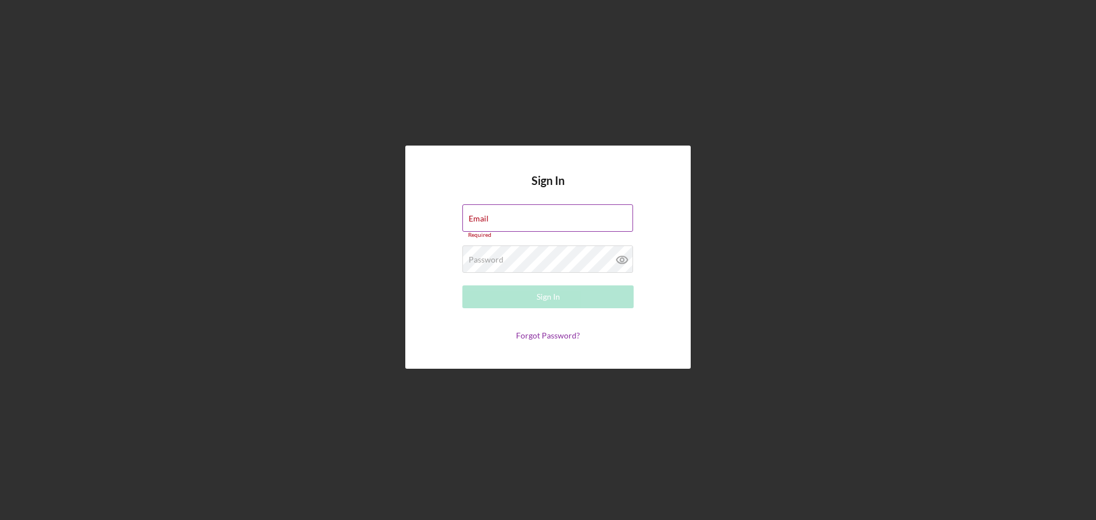  Describe the element at coordinates (486, 260) in the screenshot. I see `label: Password` at that location.